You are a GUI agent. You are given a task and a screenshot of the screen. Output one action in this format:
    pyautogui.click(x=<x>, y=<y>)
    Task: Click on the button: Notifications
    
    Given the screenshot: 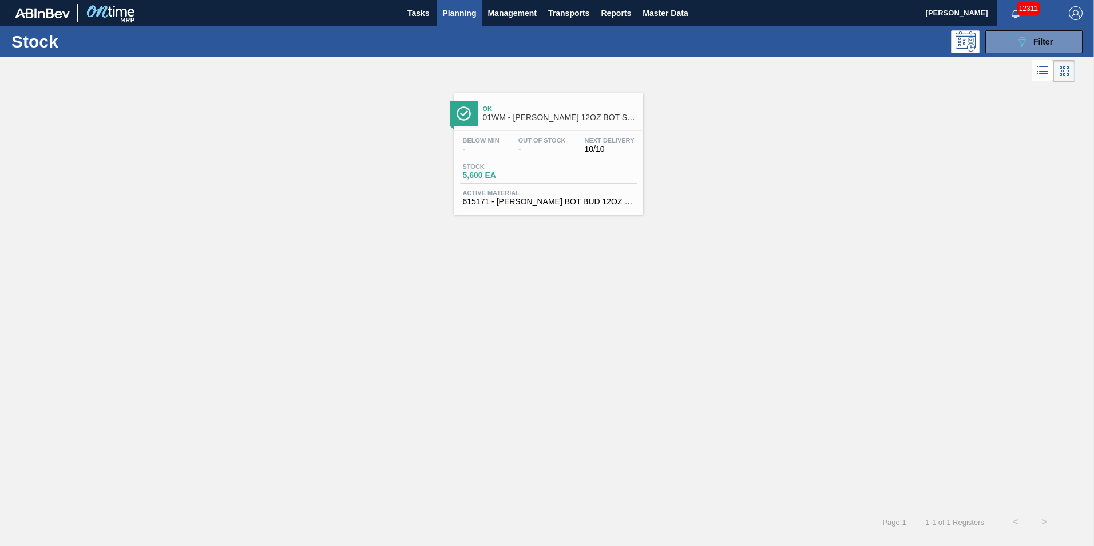 What is the action you would take?
    pyautogui.click(x=1016, y=13)
    